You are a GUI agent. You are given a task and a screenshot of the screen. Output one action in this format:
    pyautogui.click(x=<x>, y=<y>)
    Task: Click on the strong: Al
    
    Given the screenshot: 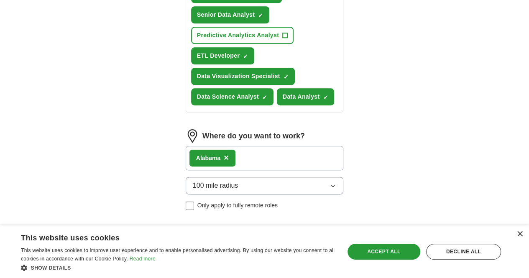 What is the action you would take?
    pyautogui.click(x=199, y=158)
    